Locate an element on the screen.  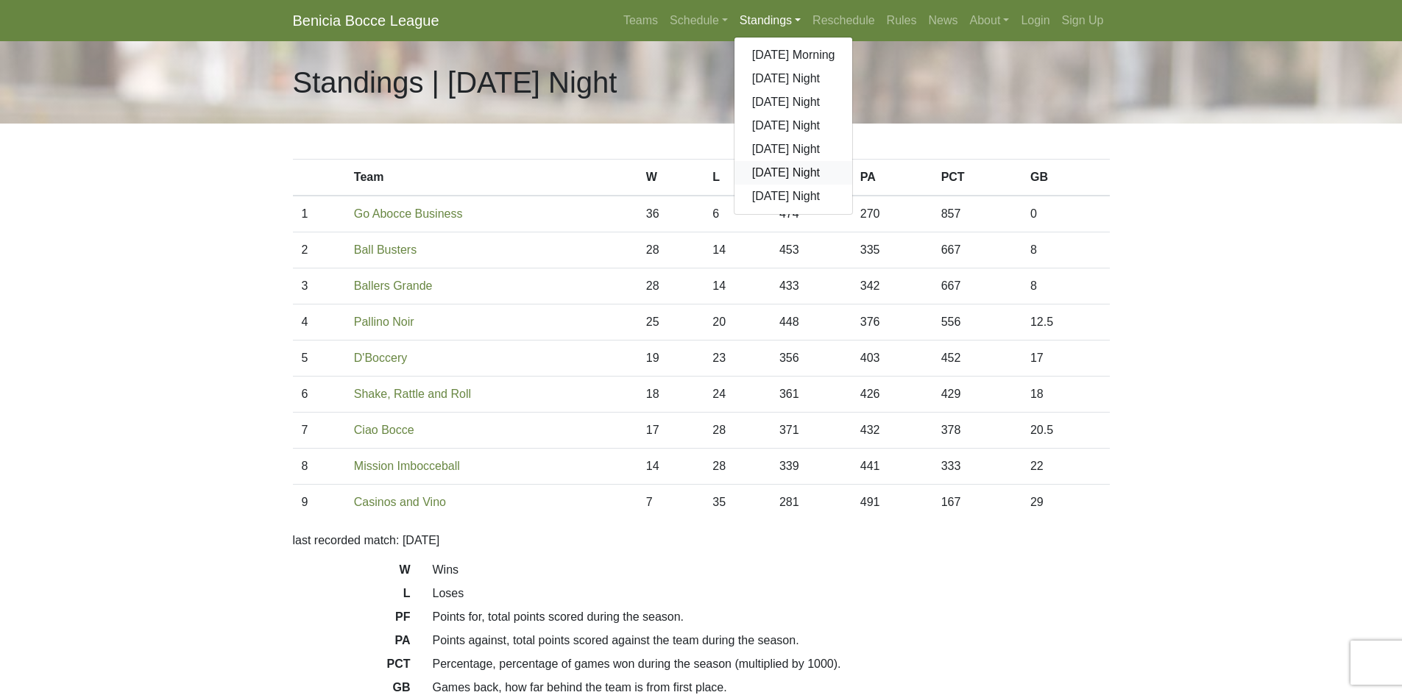
td: 2 is located at coordinates (319, 250).